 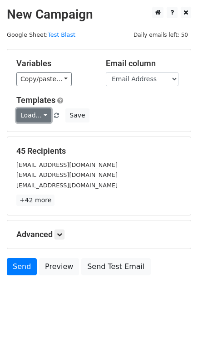 What do you see at coordinates (99, 151) in the screenshot?
I see `h5: 45 Recipients` at bounding box center [99, 151].